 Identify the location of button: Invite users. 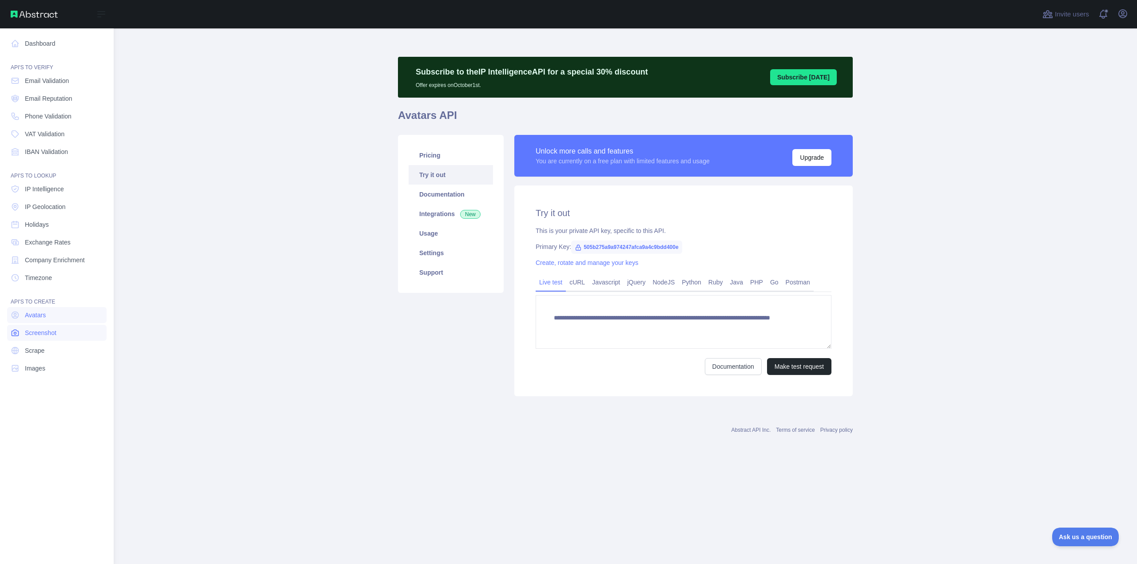
(1065, 14).